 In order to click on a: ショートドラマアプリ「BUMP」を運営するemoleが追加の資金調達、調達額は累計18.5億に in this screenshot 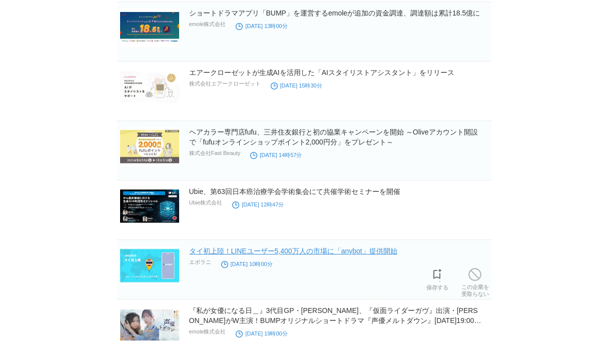, I will do `click(335, 13)`.